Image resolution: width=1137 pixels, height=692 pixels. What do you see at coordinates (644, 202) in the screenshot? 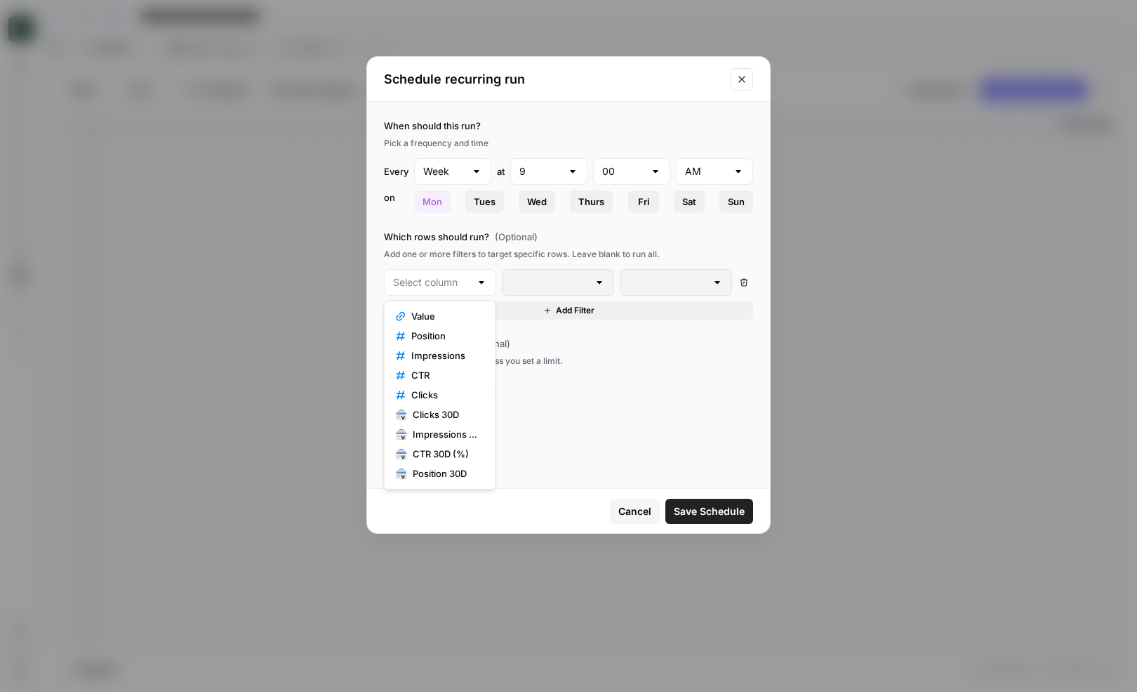
I see `span: Fri` at bounding box center [644, 202].